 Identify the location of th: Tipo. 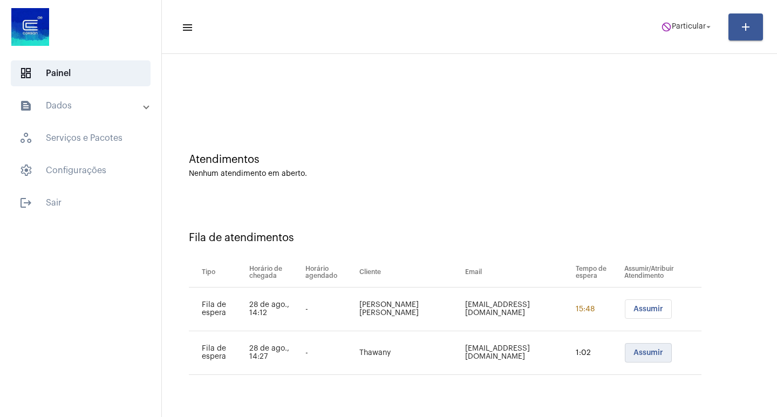
(218, 273).